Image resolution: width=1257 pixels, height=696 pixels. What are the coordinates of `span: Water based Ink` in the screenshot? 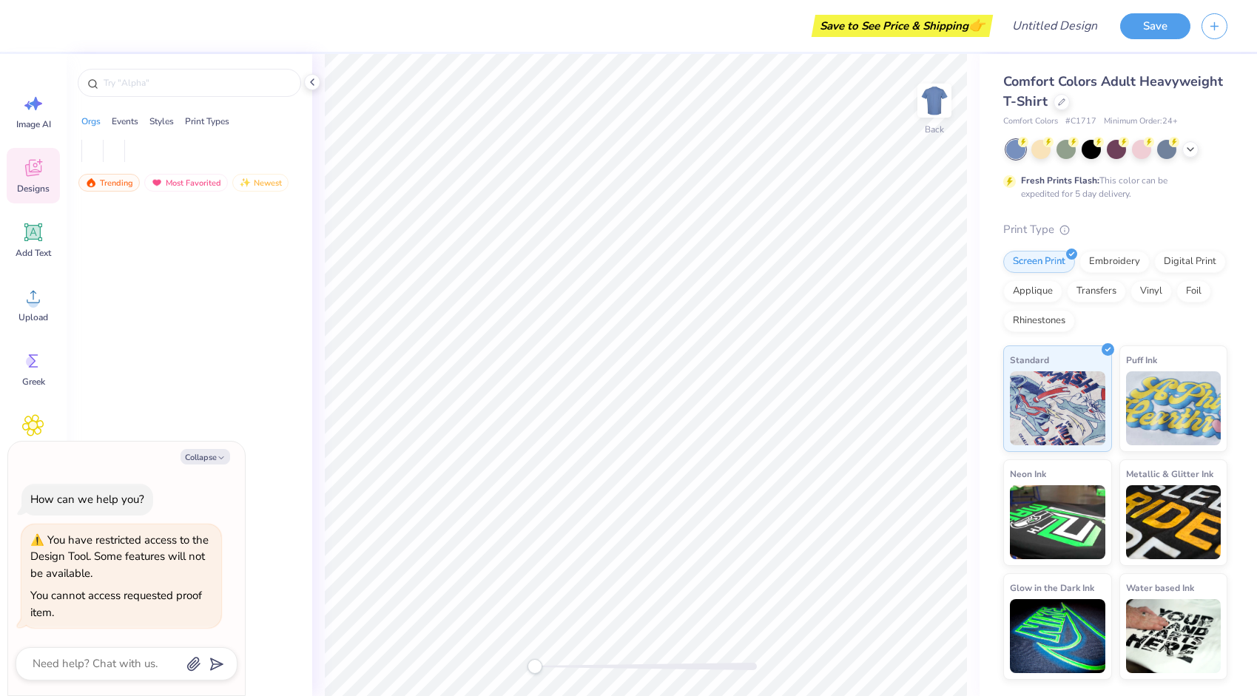 It's located at (1160, 588).